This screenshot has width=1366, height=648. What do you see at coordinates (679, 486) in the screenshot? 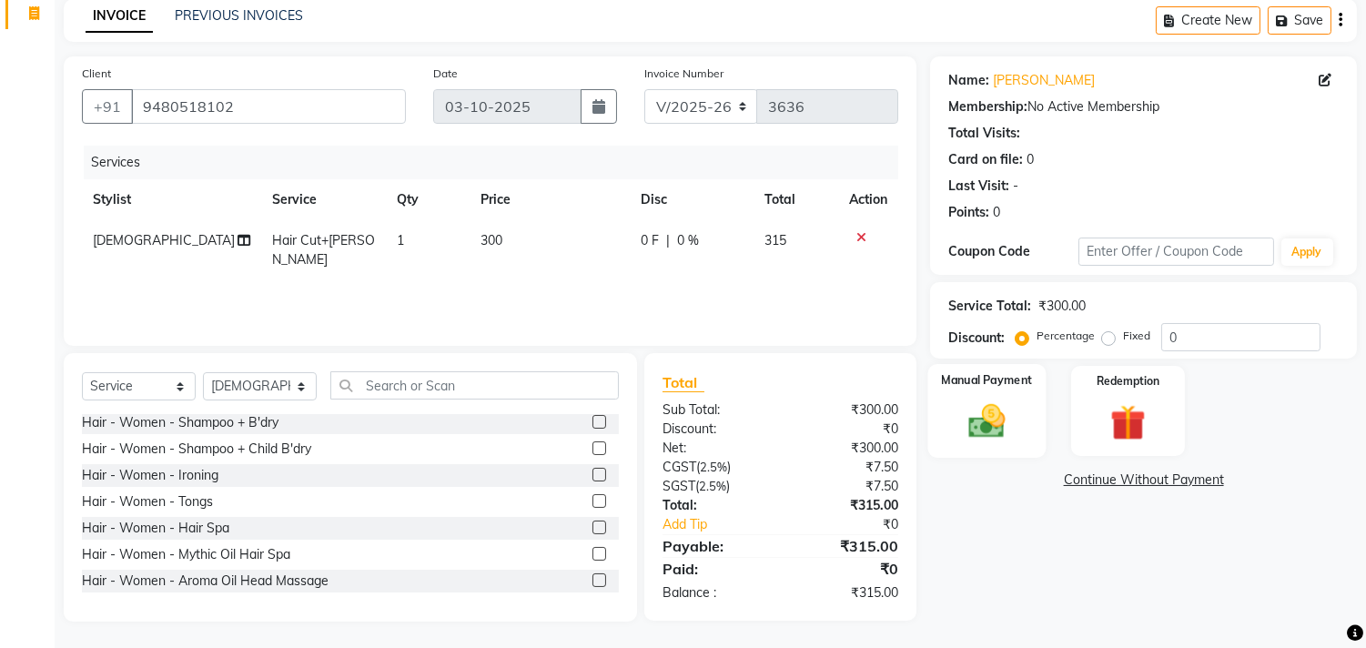
I see `span: SGST` at bounding box center [679, 486].